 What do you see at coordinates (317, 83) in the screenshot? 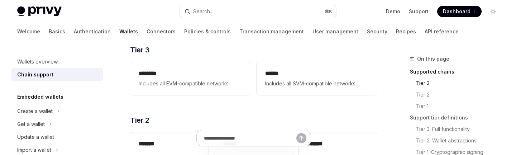
I see `span: Includes all SVM-compatible networks` at bounding box center [317, 83].